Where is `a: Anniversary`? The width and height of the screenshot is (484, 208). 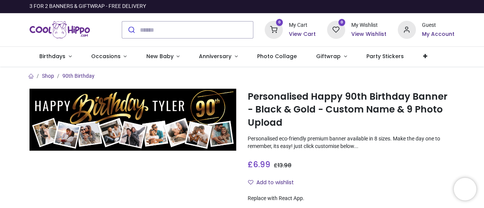
a: Anniversary is located at coordinates (218, 57).